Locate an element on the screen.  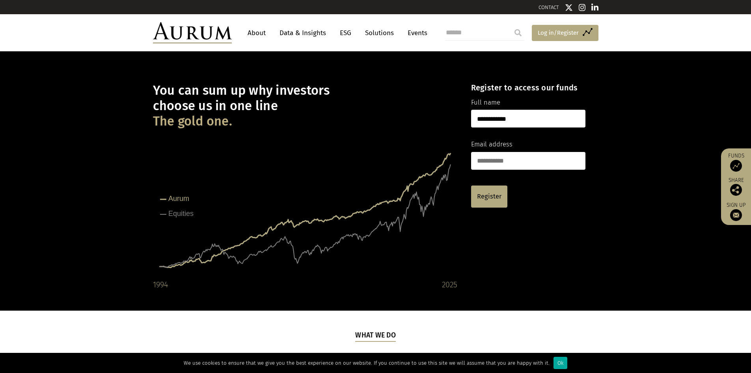
span: Log in/Register is located at coordinates (558, 33).